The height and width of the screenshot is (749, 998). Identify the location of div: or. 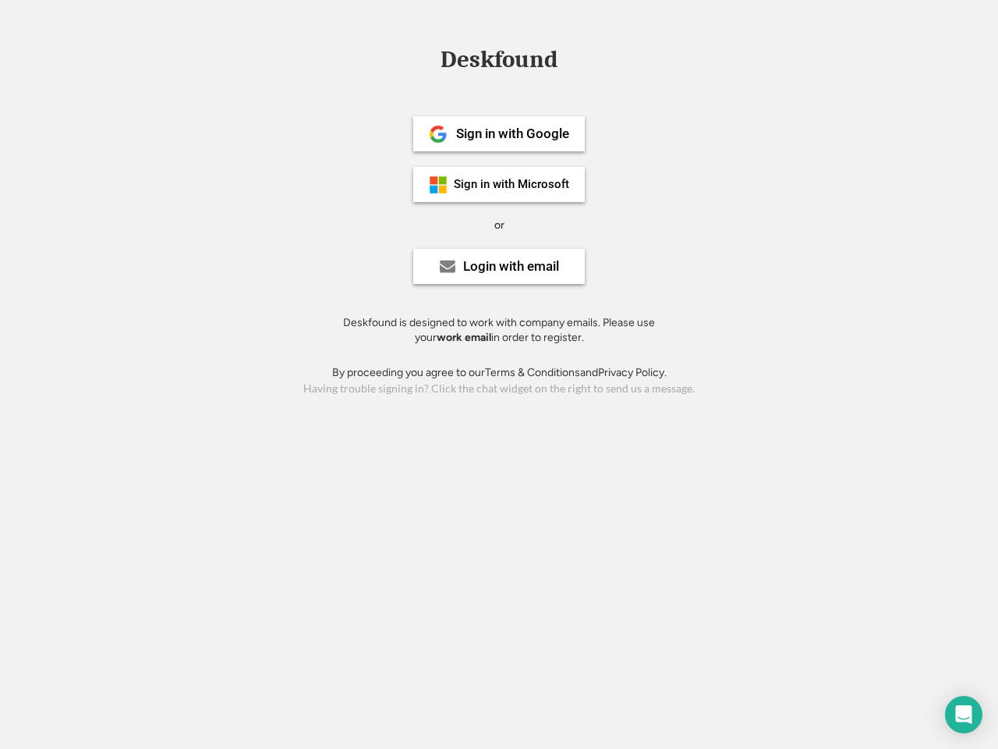
(499, 225).